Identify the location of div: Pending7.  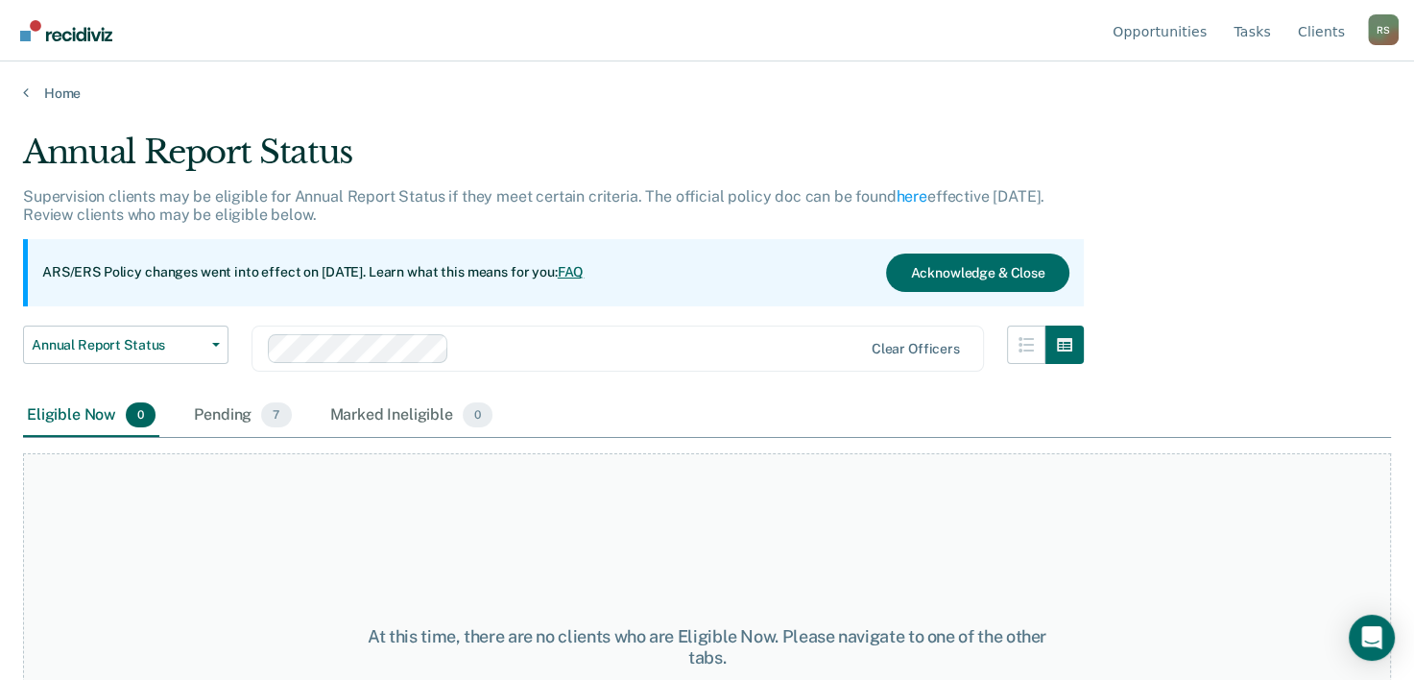
(242, 416).